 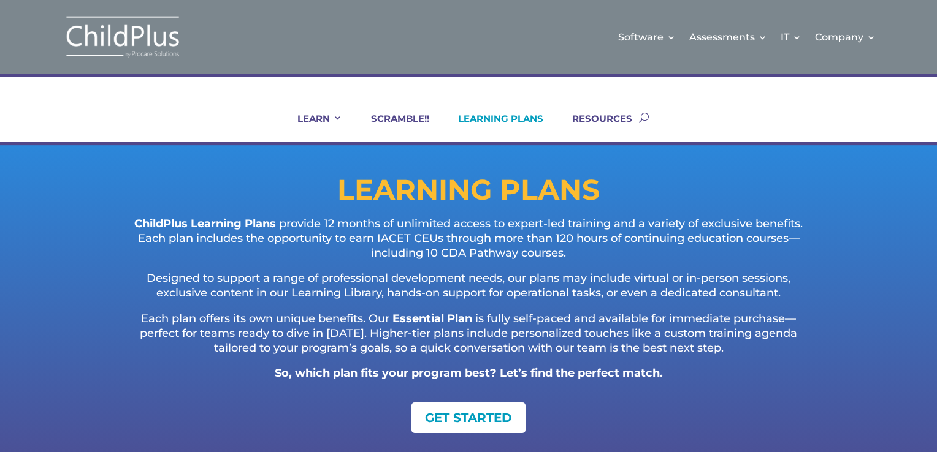 I want to click on a: GET STARTED, so click(x=468, y=418).